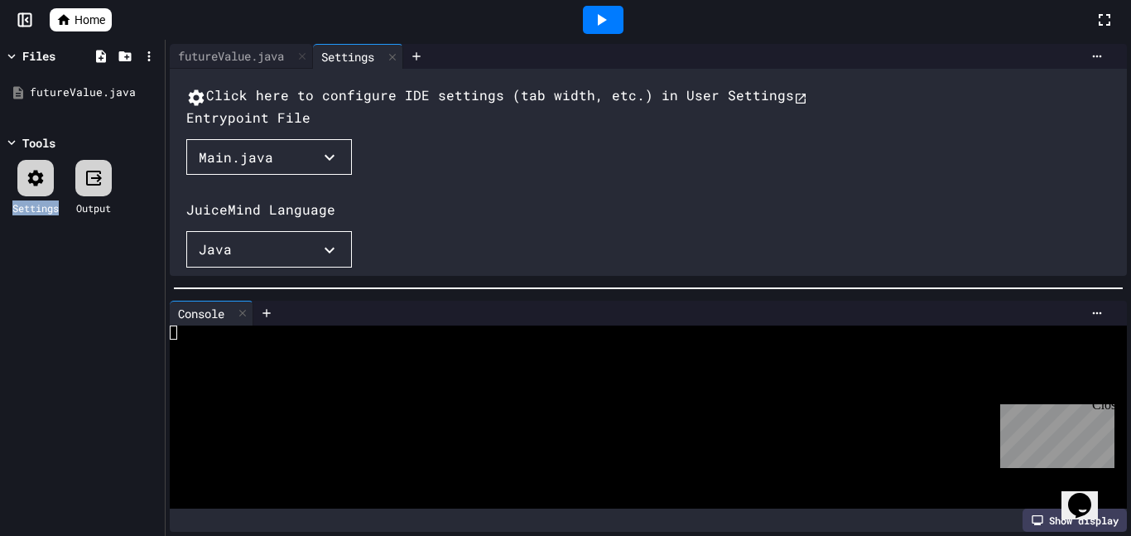  What do you see at coordinates (269, 157) in the screenshot?
I see `button: Main.java` at bounding box center [269, 157].